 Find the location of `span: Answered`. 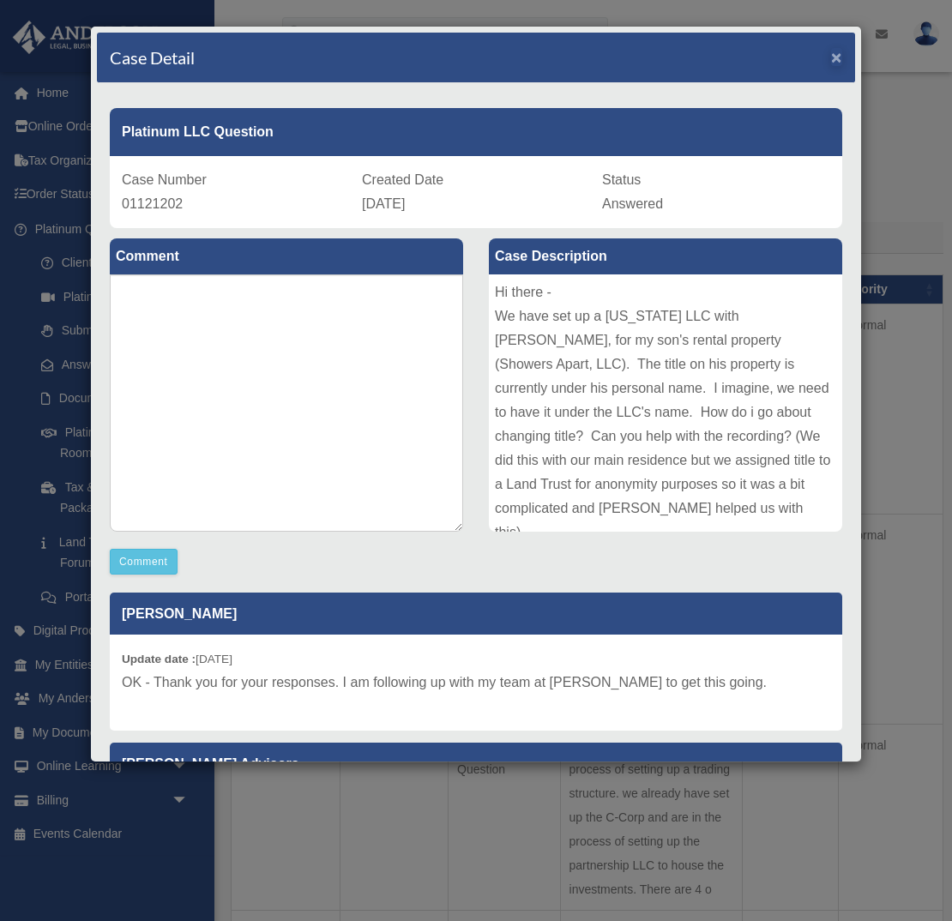

span: Answered is located at coordinates (632, 203).